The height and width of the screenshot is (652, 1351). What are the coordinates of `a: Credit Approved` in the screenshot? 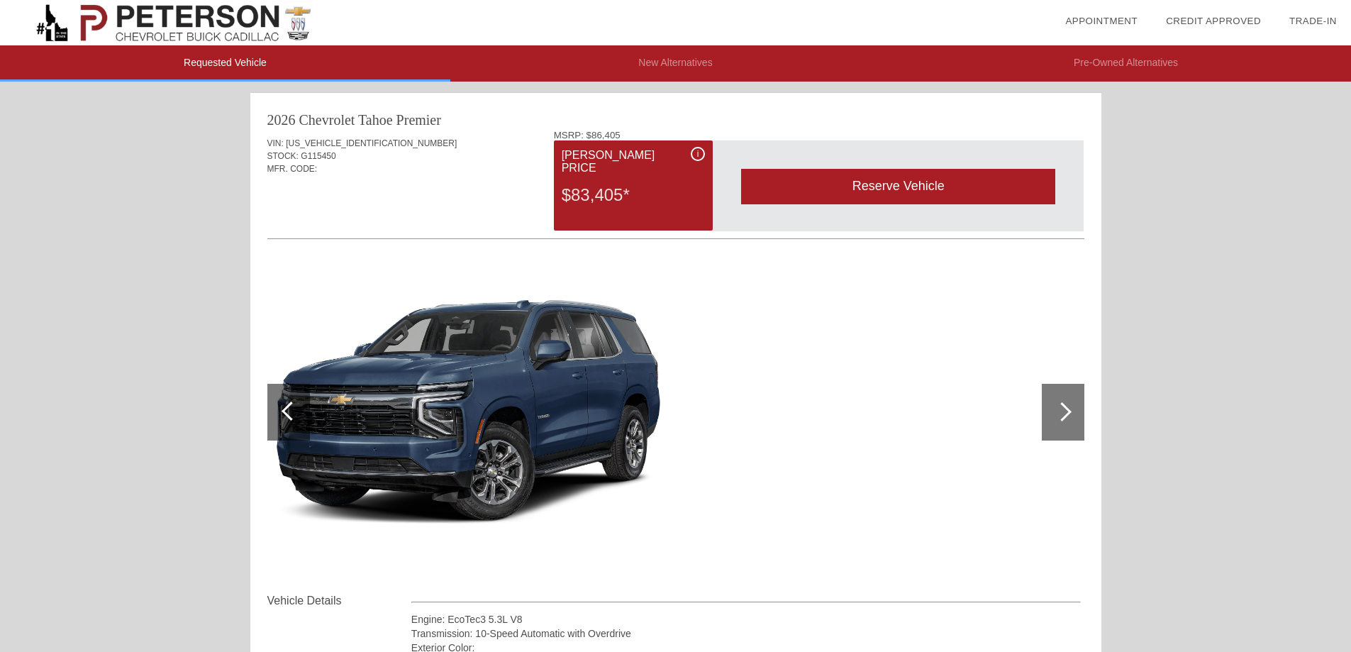 It's located at (1213, 21).